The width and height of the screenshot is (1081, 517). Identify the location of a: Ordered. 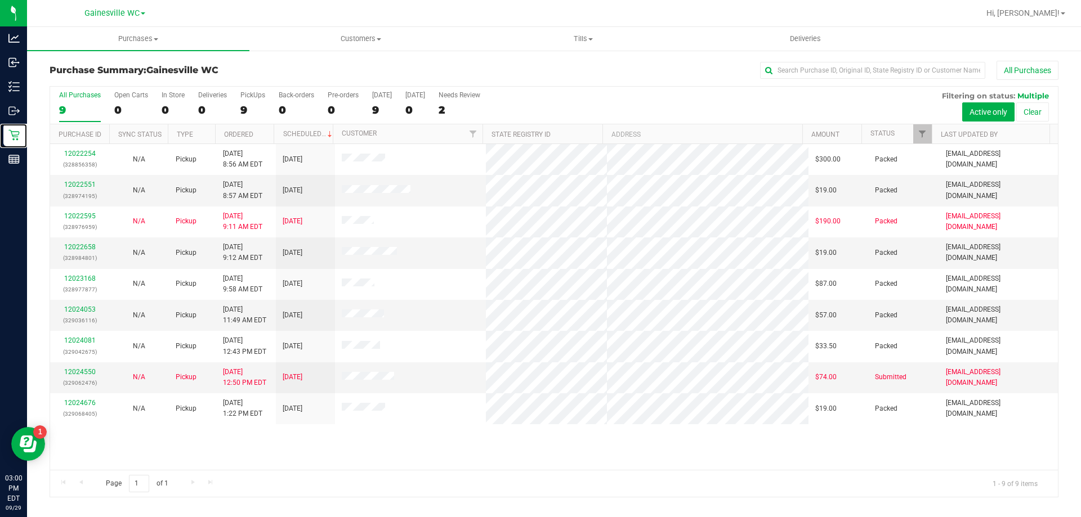
(239, 135).